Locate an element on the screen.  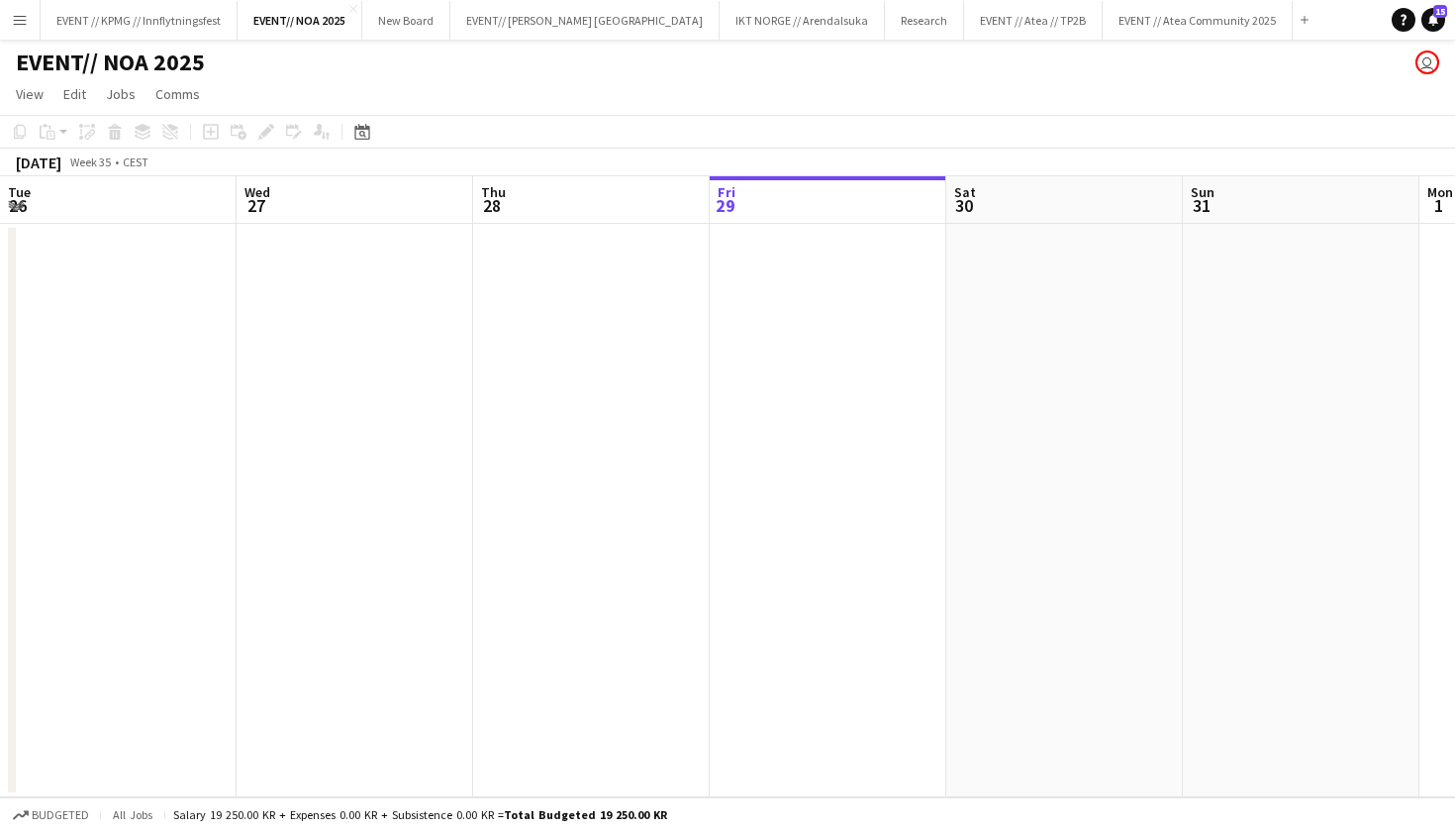
span: Edit is located at coordinates (74, 94).